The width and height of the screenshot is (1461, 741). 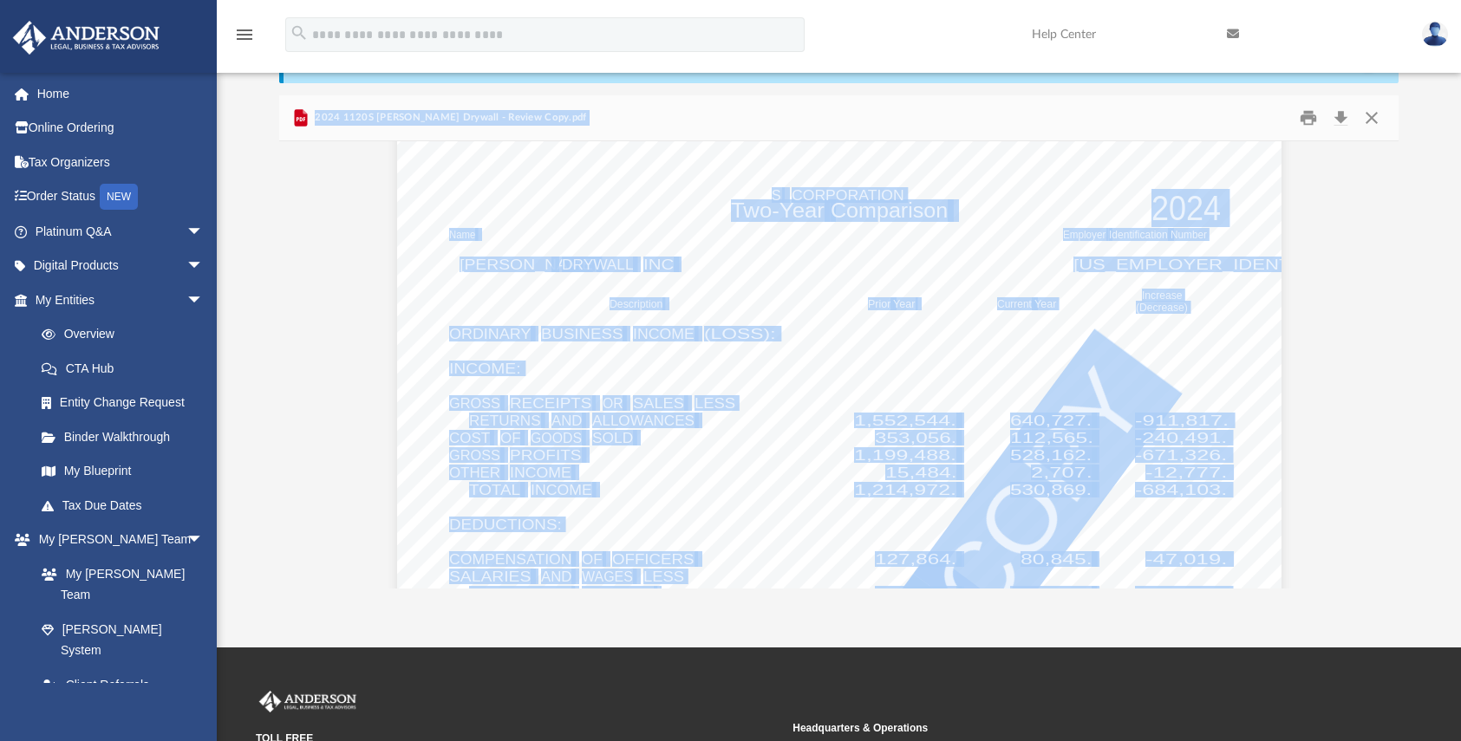 I want to click on span: -684,103., so click(x=1181, y=490).